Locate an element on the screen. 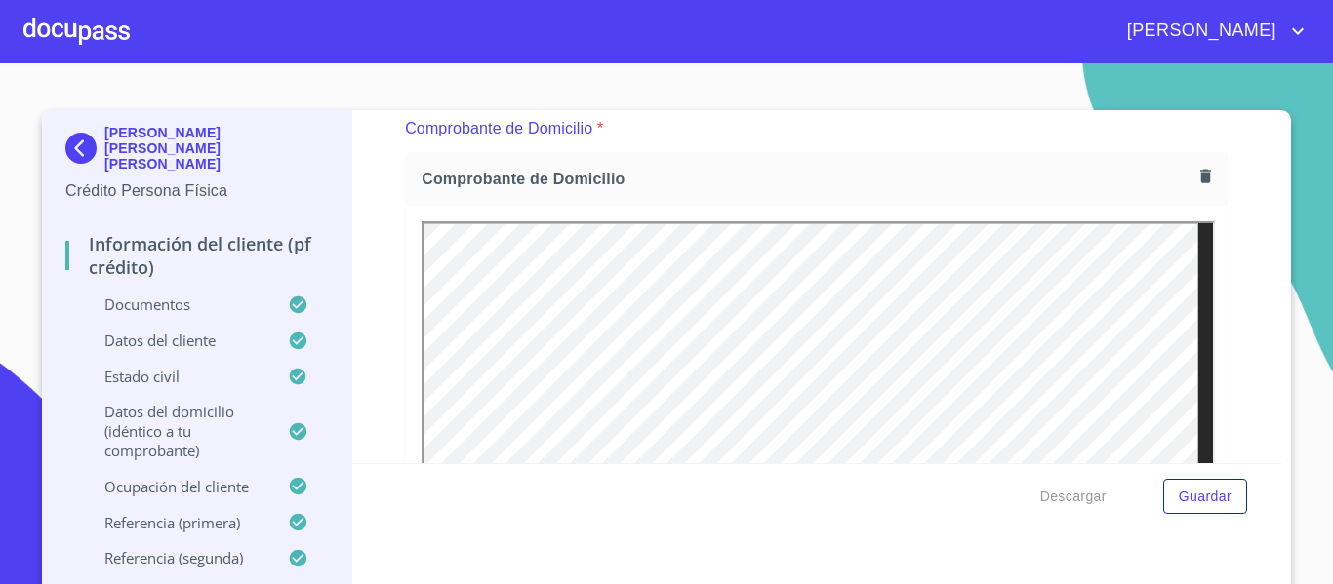 Image resolution: width=1333 pixels, height=584 pixels. p: Documentos is located at coordinates (177, 304).